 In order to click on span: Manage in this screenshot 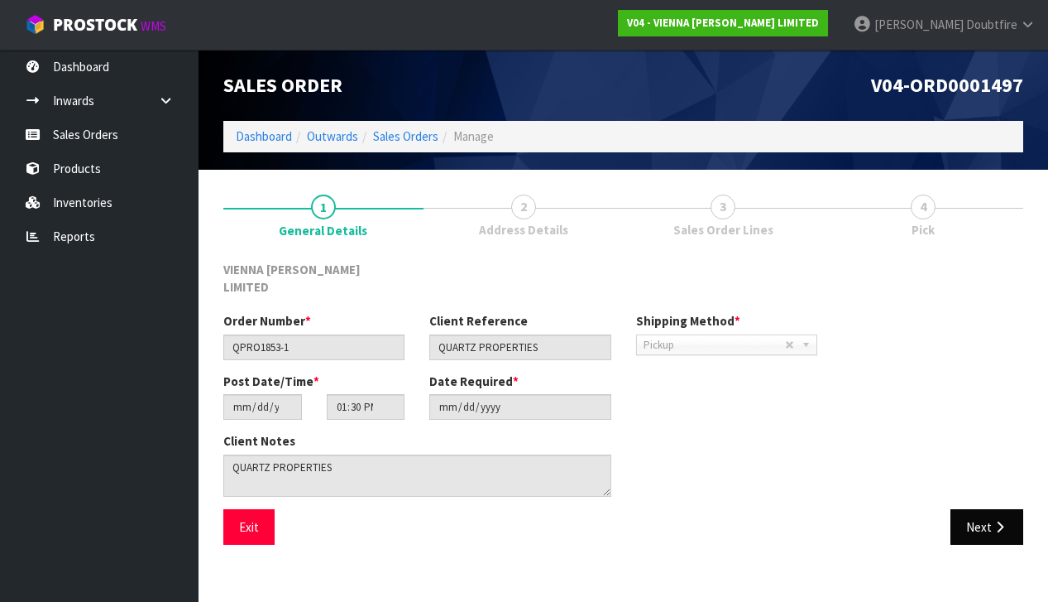, I will do `click(473, 136)`.